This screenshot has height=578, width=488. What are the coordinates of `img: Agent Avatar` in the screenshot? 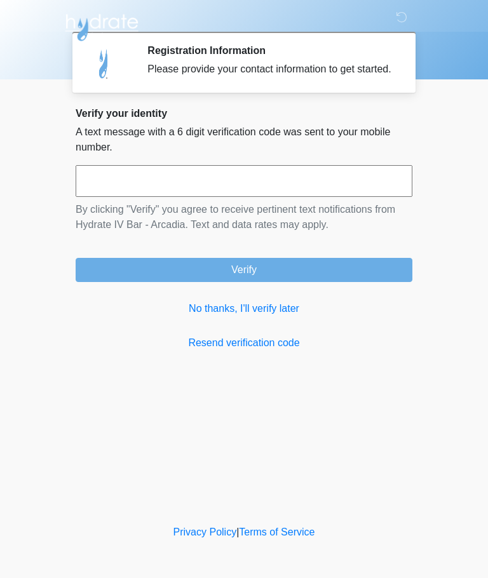 It's located at (104, 64).